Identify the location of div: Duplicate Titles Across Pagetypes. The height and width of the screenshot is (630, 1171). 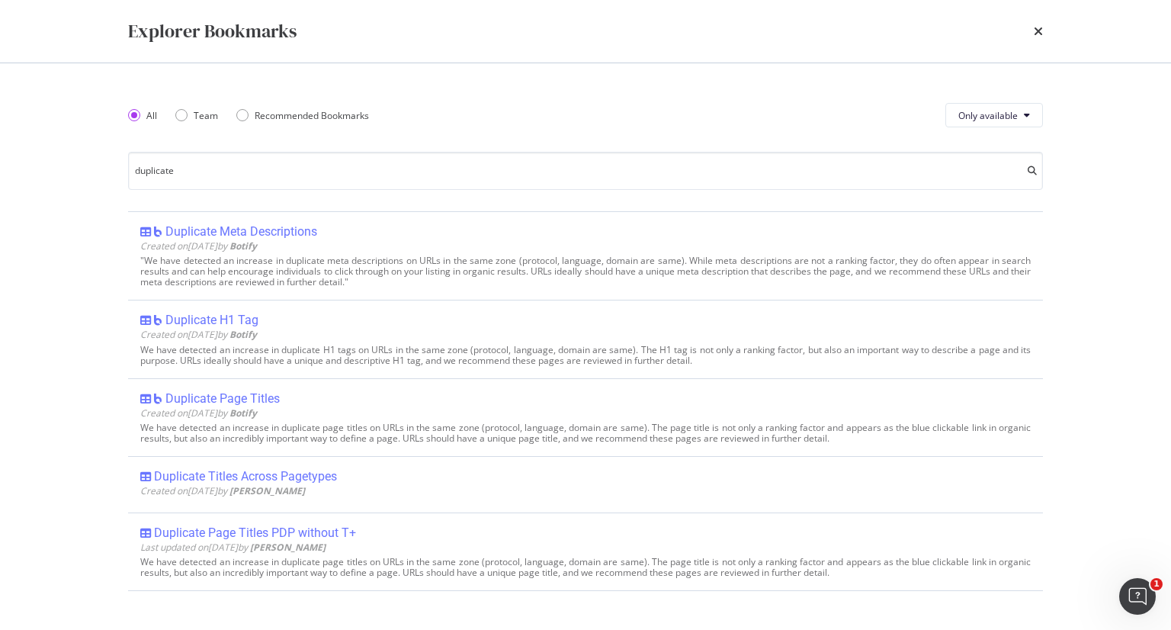
(246, 477).